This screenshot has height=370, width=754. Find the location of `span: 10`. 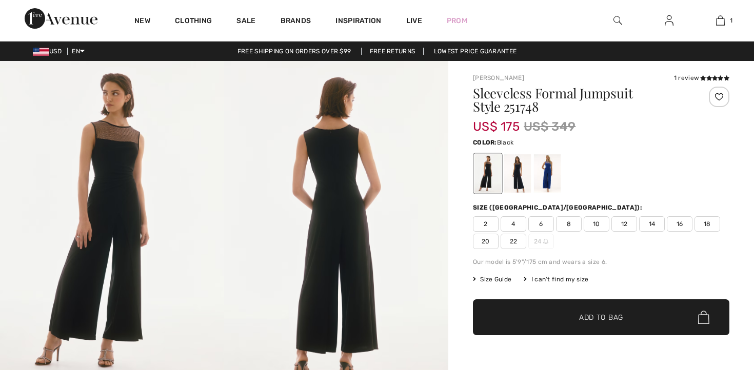

span: 10 is located at coordinates (597, 224).